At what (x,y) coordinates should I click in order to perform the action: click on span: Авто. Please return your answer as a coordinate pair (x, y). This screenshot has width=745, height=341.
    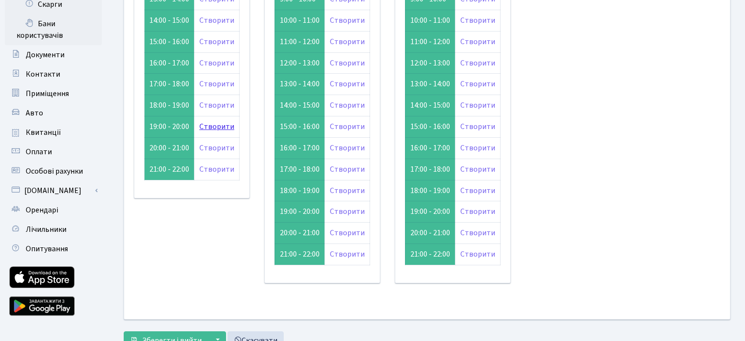
    Looking at the image, I should click on (34, 113).